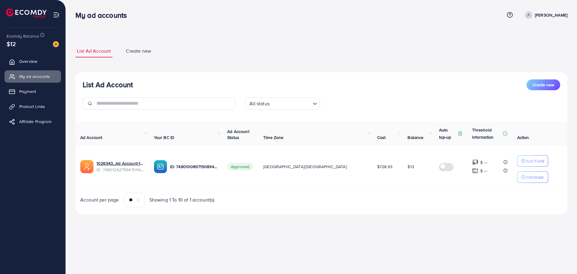  I want to click on div: Search for option, so click(282, 103).